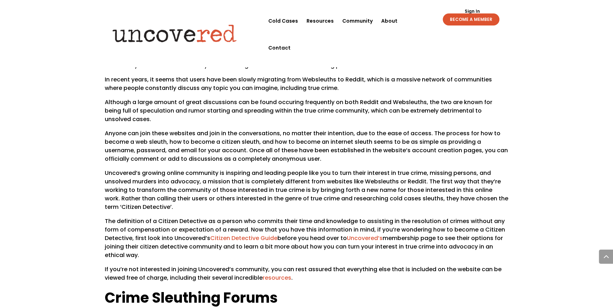 The width and height of the screenshot is (613, 308). Describe the element at coordinates (306, 114) in the screenshot. I see `p: Although a large amount of great discussions can be found occuring frequently on both Reddit and ...` at that location.